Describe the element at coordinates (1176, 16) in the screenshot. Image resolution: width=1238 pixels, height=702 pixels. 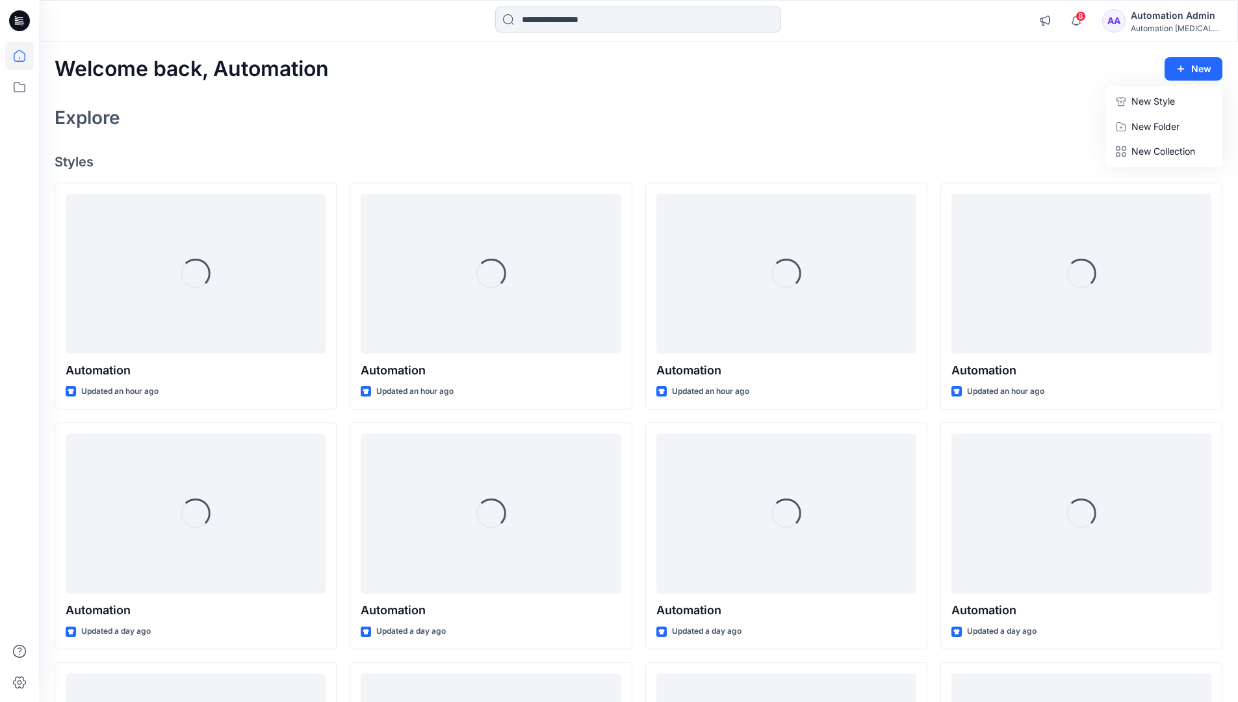
I see `div: Automation Admin` at that location.